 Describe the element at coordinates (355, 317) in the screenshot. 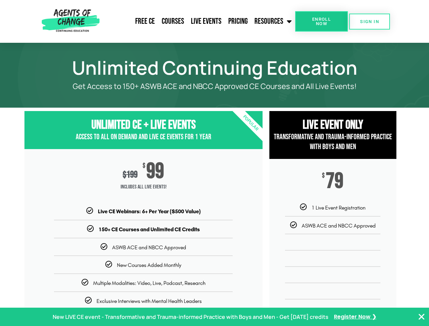

I see `span: Register Now ❯` at that location.